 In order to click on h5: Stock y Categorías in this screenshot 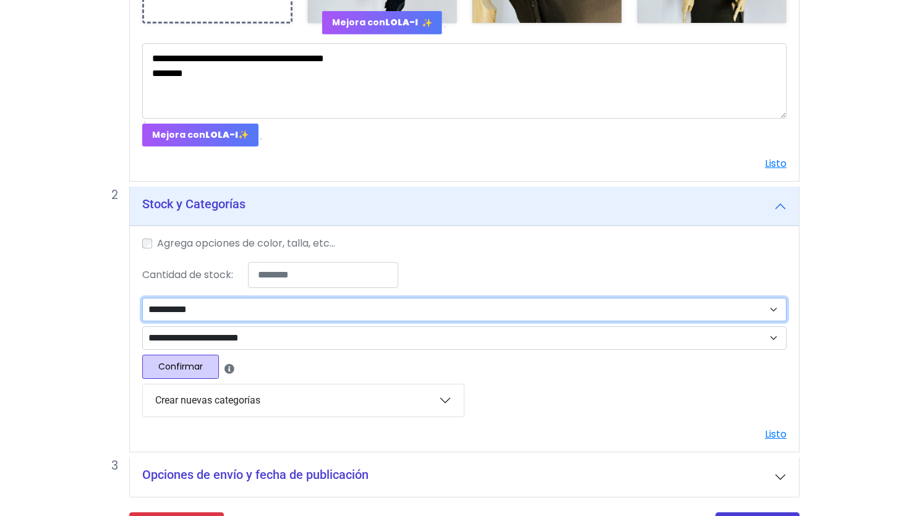, I will do `click(193, 204)`.